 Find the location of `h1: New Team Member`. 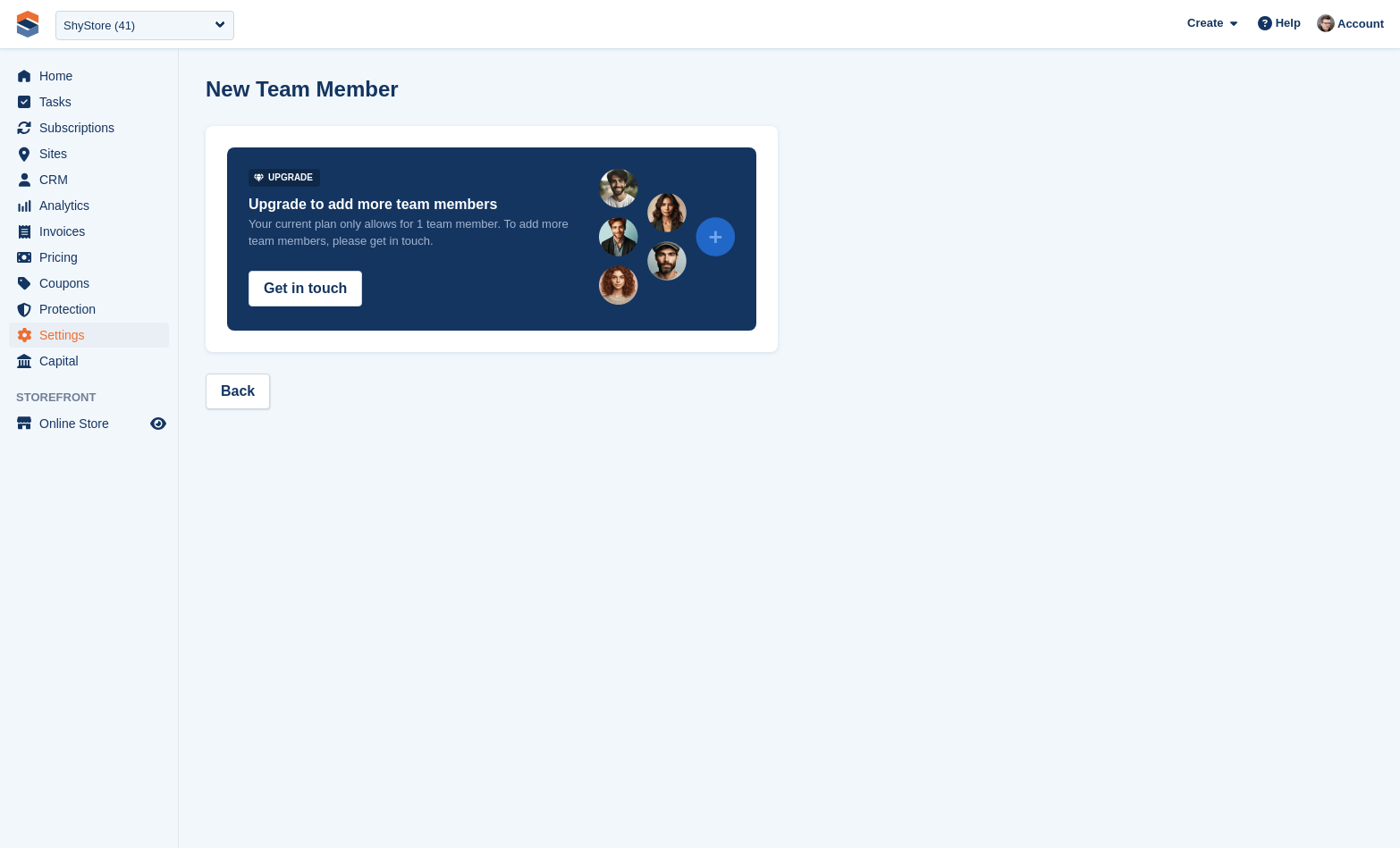

h1: New Team Member is located at coordinates (302, 88).